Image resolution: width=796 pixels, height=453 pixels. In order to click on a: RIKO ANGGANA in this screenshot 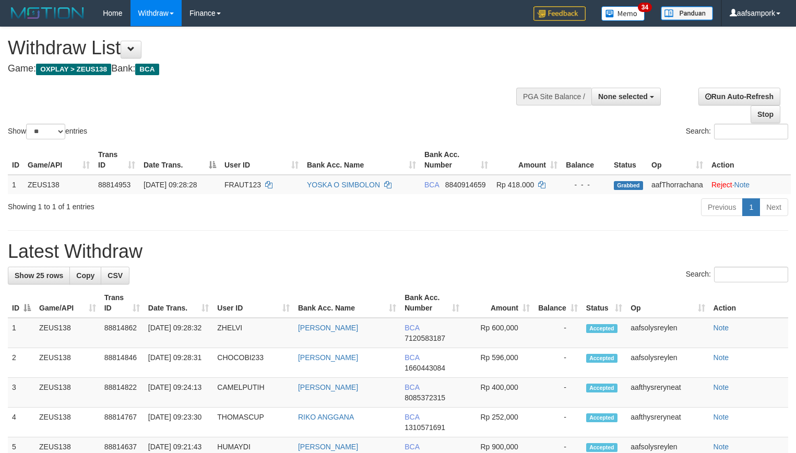, I will do `click(326, 417)`.